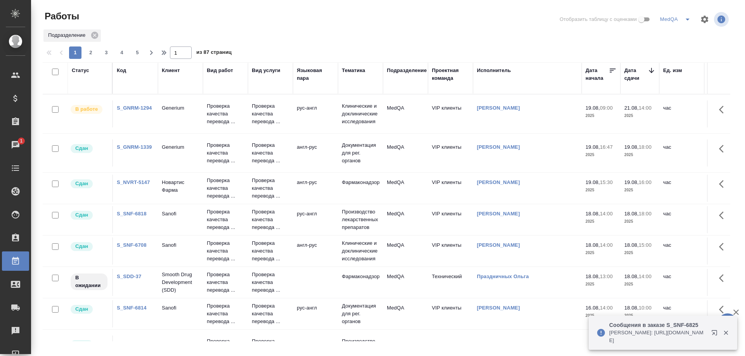 The height and width of the screenshot is (356, 745). What do you see at coordinates (676, 19) in the screenshot?
I see `div: split button` at bounding box center [676, 19].